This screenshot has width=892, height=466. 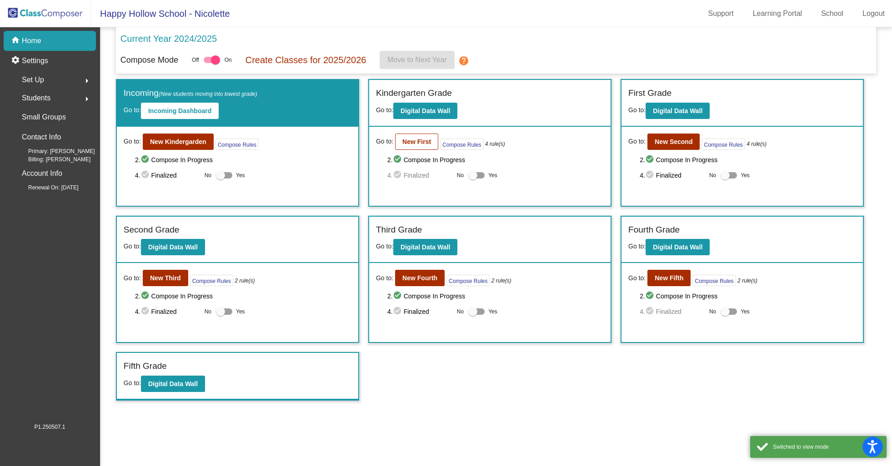 I want to click on label: Fifth Grade, so click(x=145, y=366).